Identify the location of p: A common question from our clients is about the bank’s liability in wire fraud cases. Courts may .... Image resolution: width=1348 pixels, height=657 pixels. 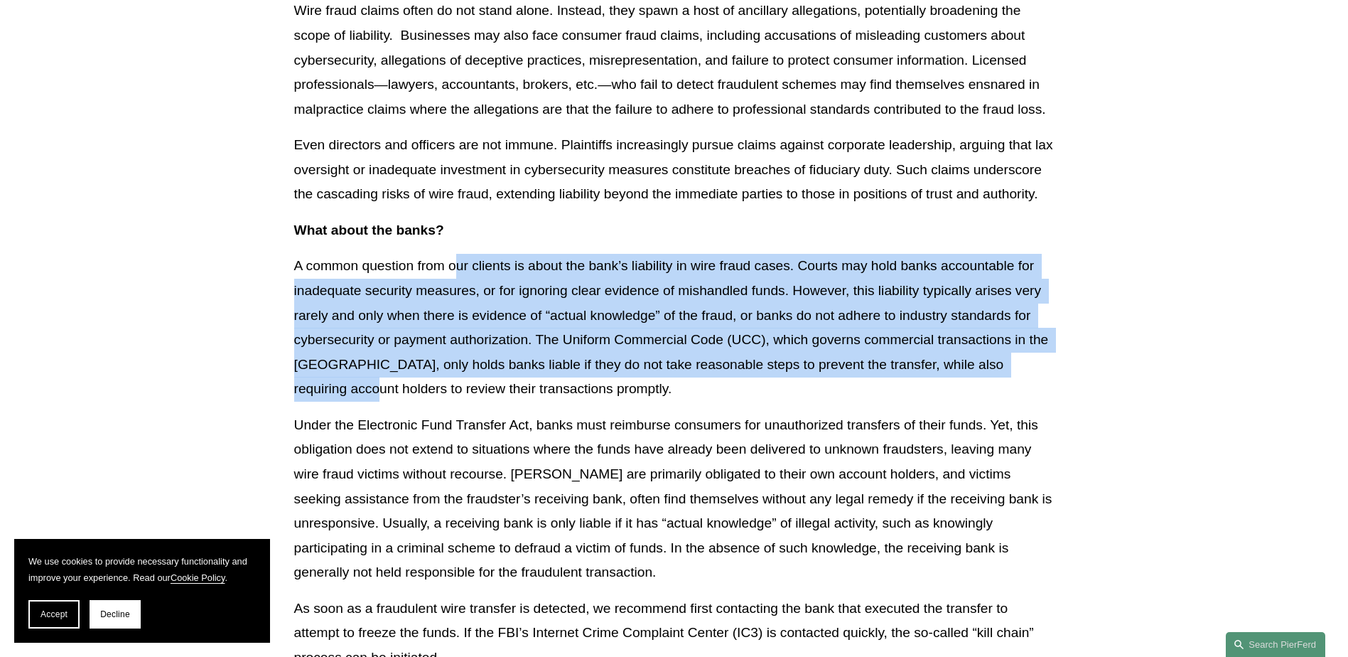
(674, 327).